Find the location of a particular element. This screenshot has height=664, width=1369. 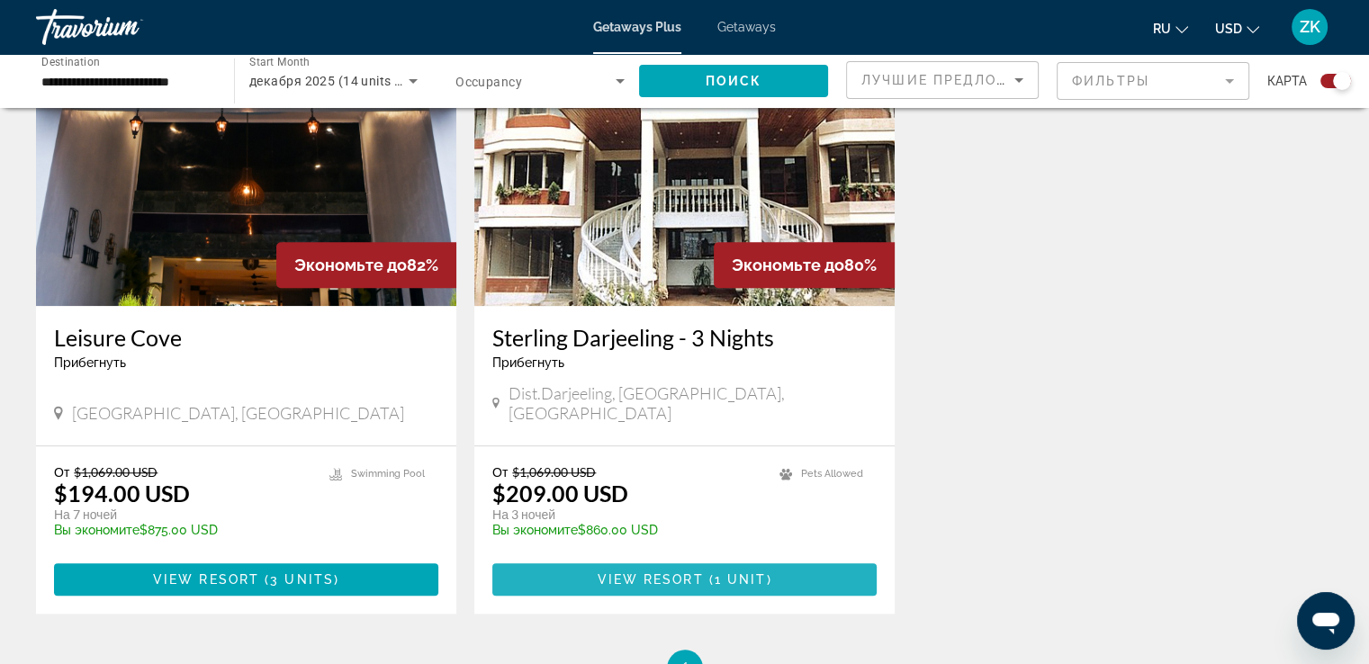

h3: Leisure Cove is located at coordinates (246, 337).